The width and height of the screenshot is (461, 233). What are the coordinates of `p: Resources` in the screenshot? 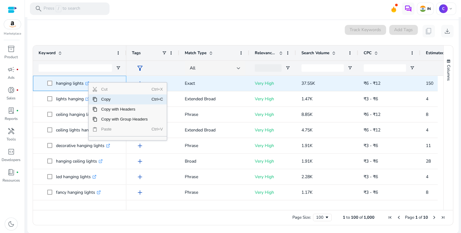 It's located at (11, 180).